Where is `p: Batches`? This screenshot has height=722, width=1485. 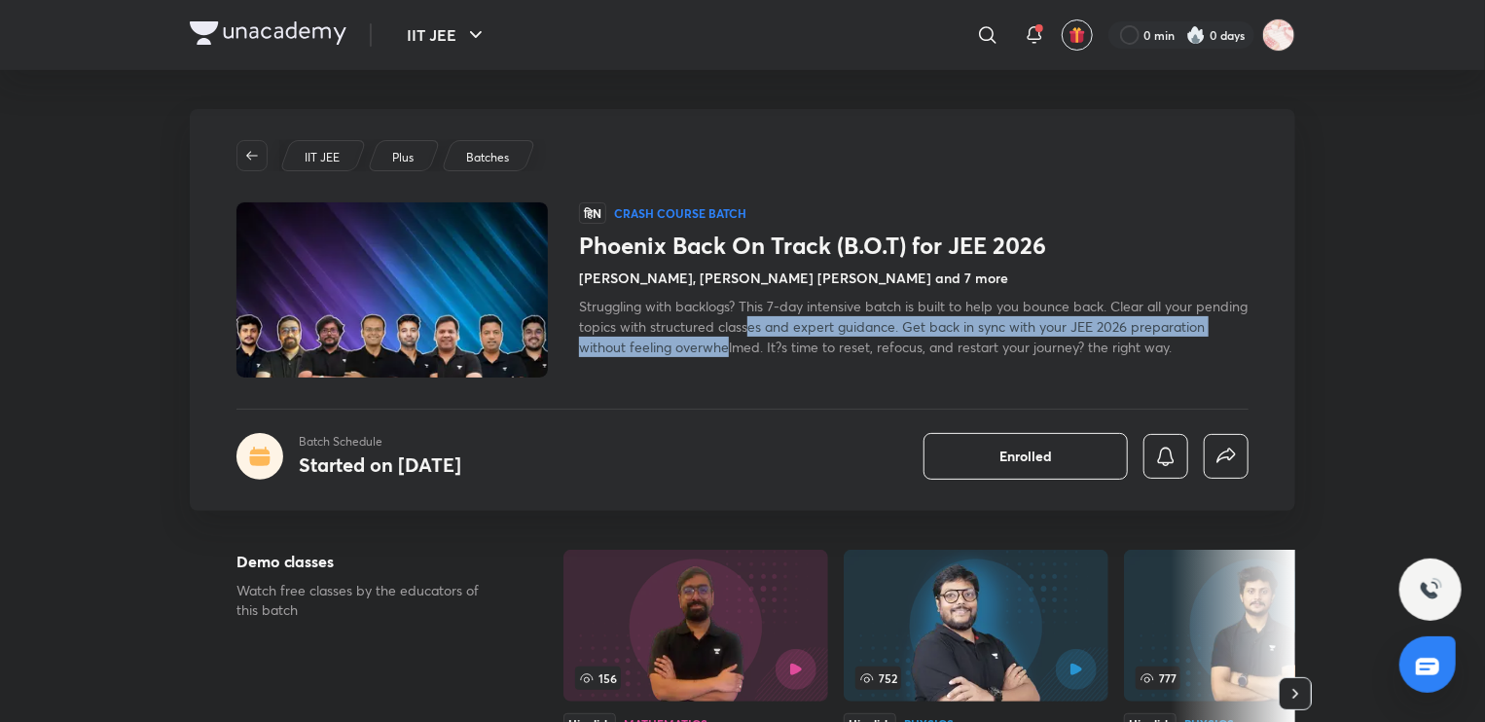
p: Batches is located at coordinates (488, 158).